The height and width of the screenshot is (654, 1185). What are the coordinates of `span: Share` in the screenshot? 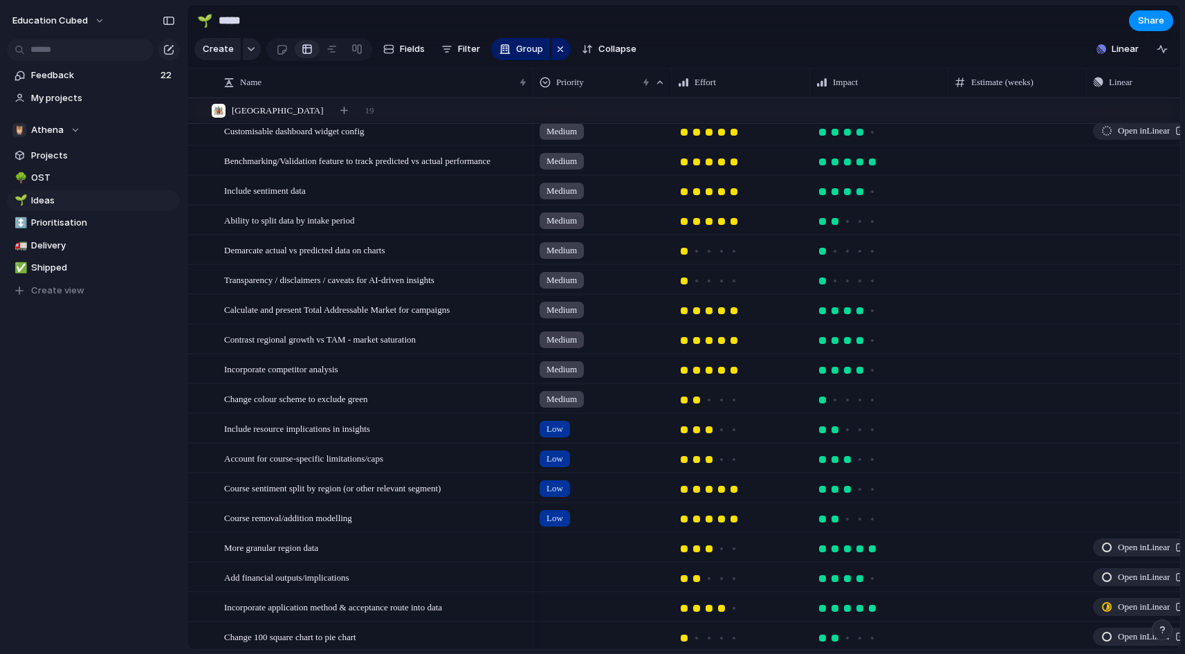 It's located at (1151, 21).